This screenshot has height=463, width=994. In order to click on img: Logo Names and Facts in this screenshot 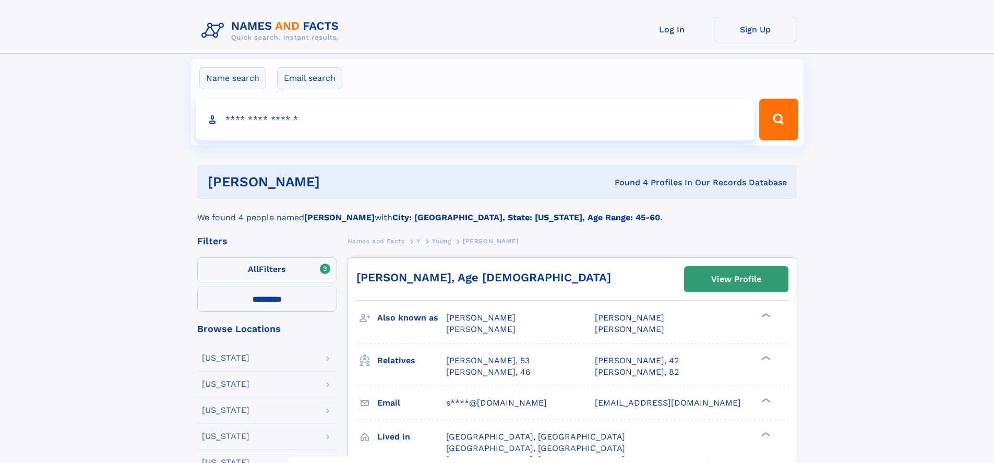, I will do `click(272, 31)`.